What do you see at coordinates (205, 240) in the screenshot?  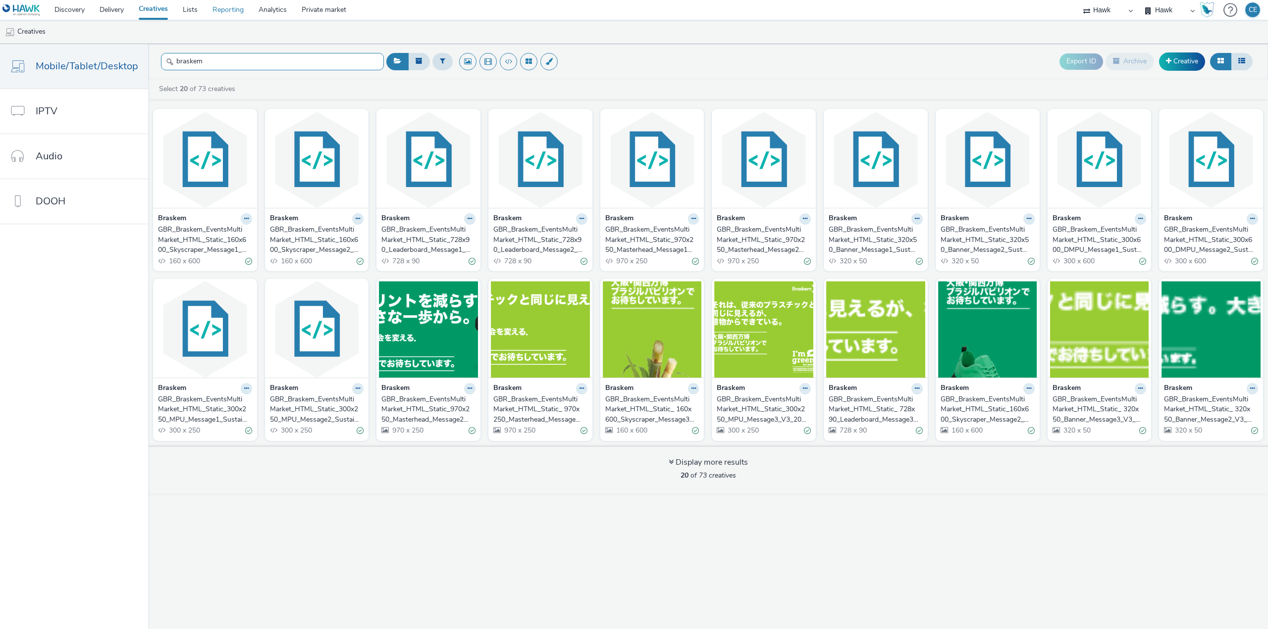 I see `a: GBR_Braskem_EventsMultiMarket_HTML_Static_160x600_Skyscraper_Message1_SustainabilityPre_ENG_20250911` at bounding box center [205, 240].